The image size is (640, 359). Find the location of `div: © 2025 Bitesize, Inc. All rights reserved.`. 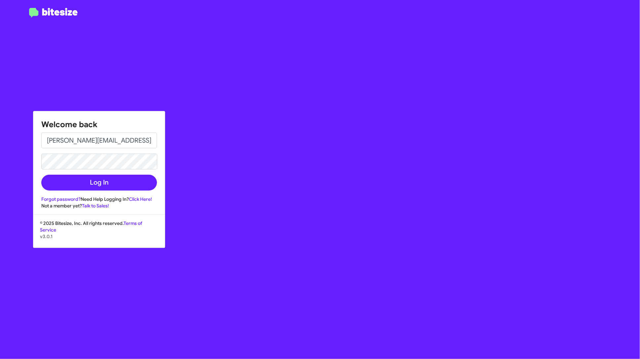

div: © 2025 Bitesize, Inc. All rights reserved. is located at coordinates (99, 234).